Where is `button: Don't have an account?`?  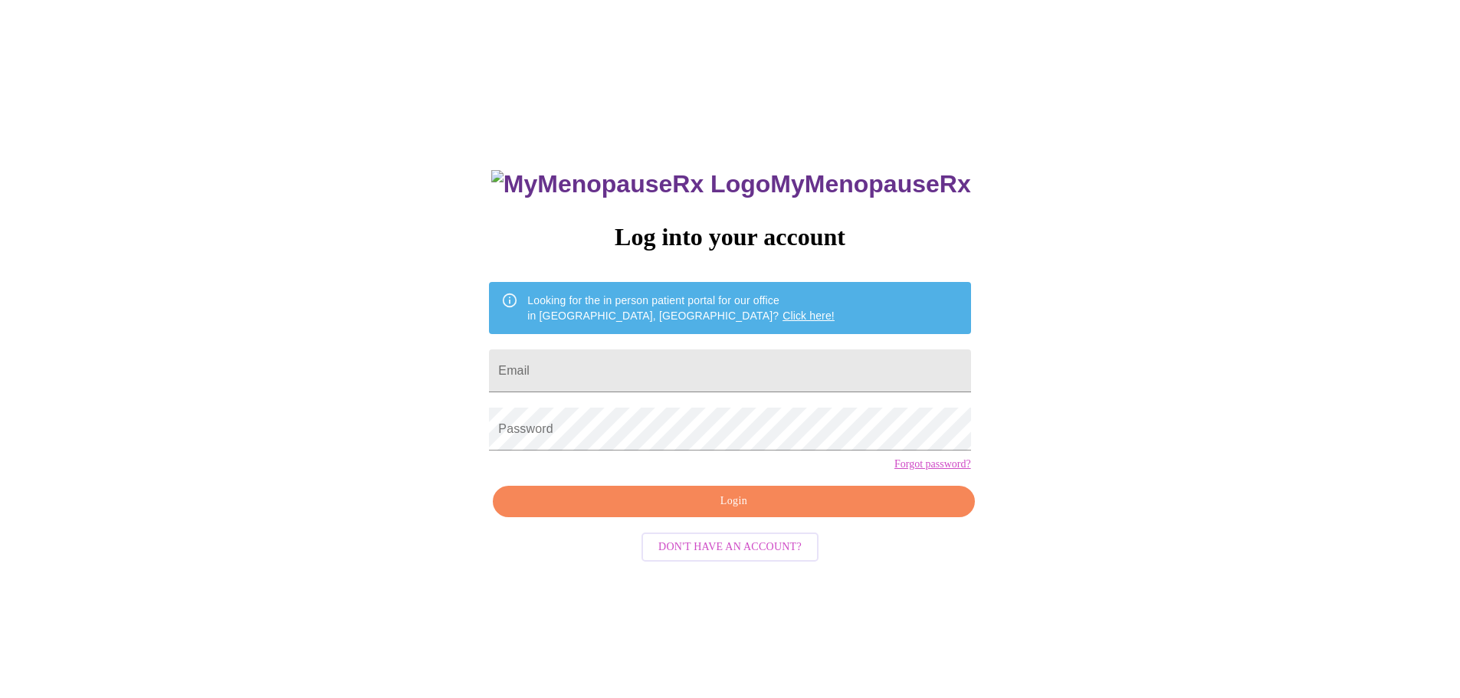
button: Don't have an account? is located at coordinates (730, 547).